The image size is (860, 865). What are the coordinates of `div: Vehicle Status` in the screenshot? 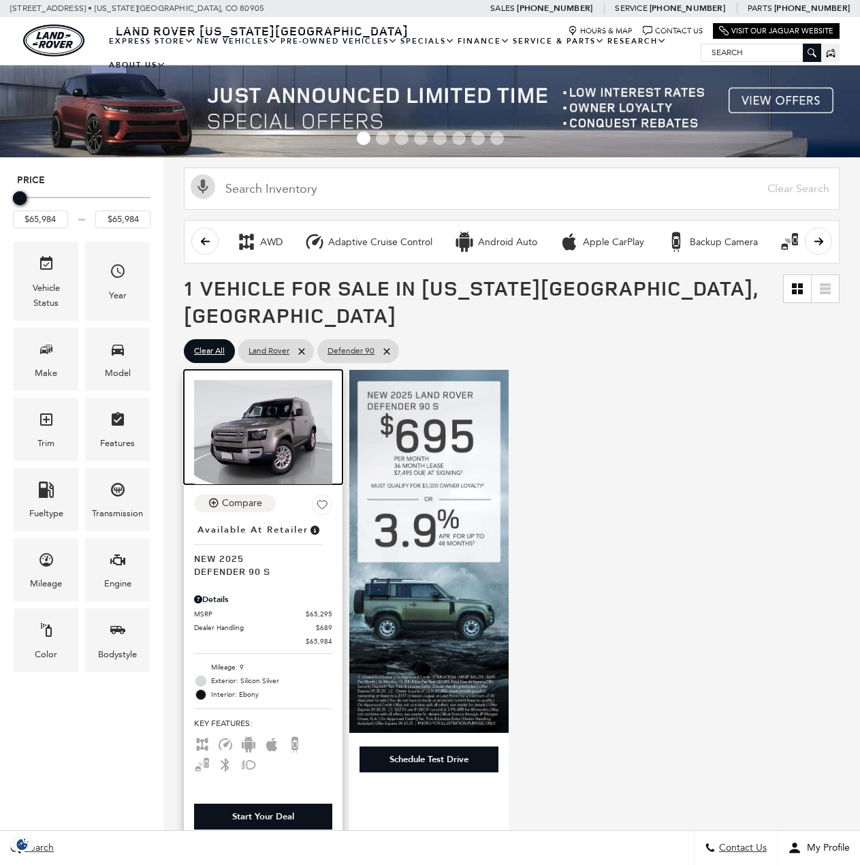 It's located at (46, 296).